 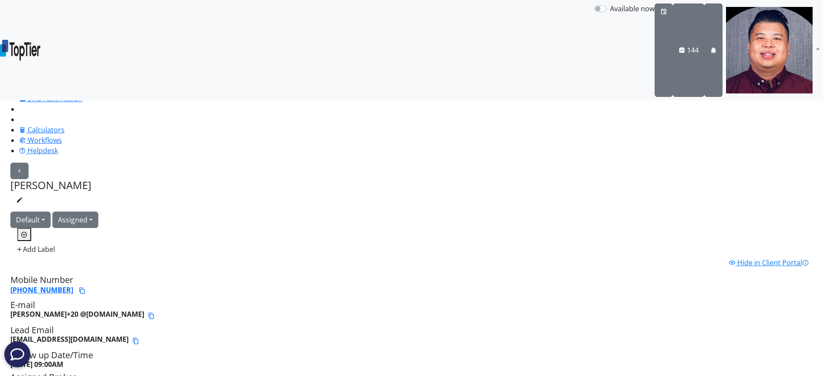 I want to click on button: Assigned, so click(x=75, y=220).